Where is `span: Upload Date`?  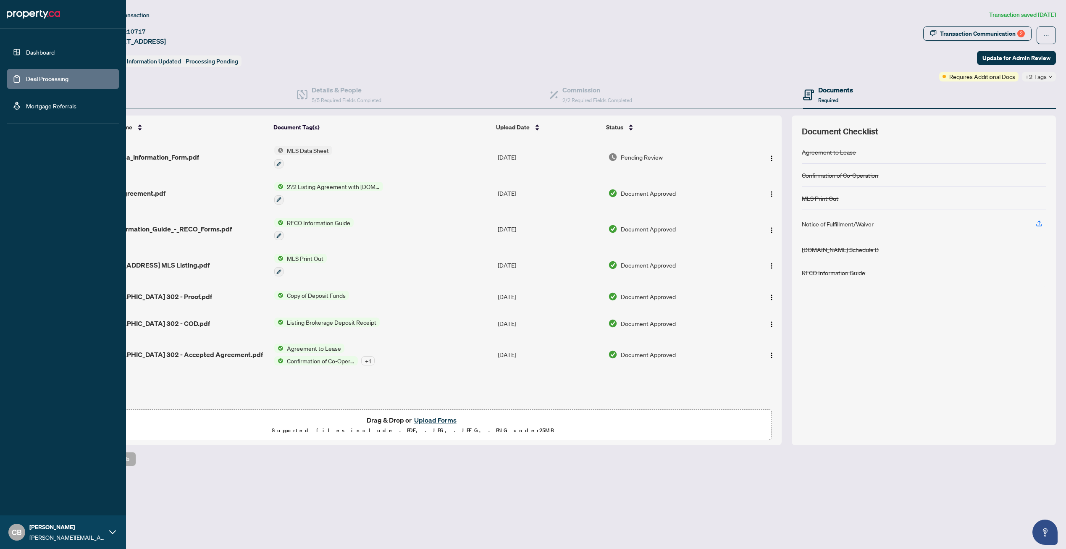 span: Upload Date is located at coordinates (513, 127).